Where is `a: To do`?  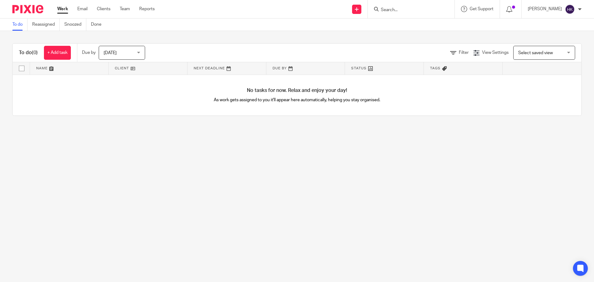
a: To do is located at coordinates (20, 24).